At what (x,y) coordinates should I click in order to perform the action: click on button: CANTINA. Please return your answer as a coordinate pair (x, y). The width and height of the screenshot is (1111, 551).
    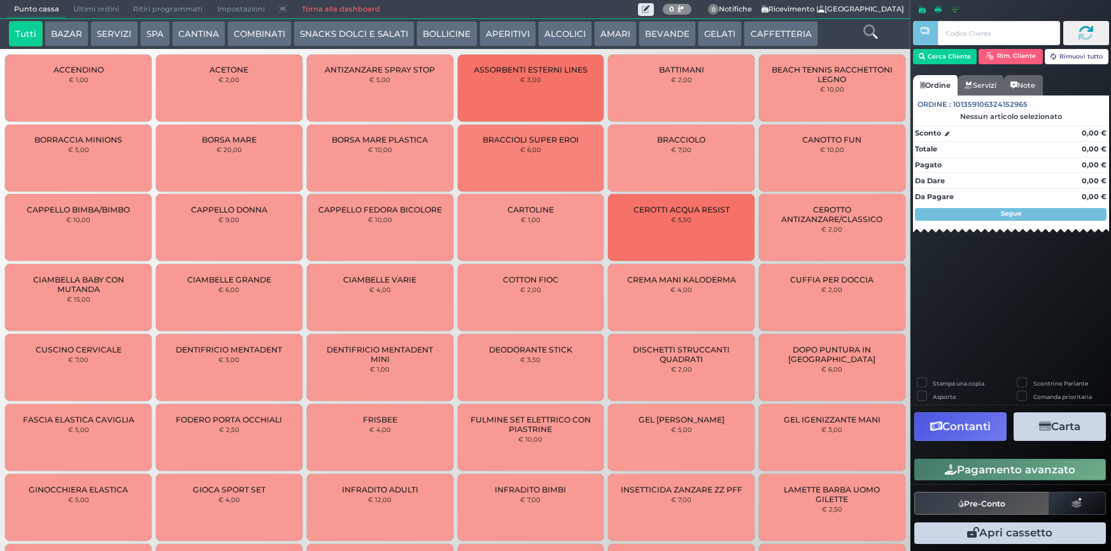
    Looking at the image, I should click on (199, 34).